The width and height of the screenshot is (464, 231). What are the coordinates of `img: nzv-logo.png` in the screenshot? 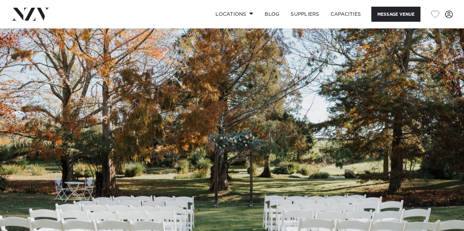 It's located at (30, 14).